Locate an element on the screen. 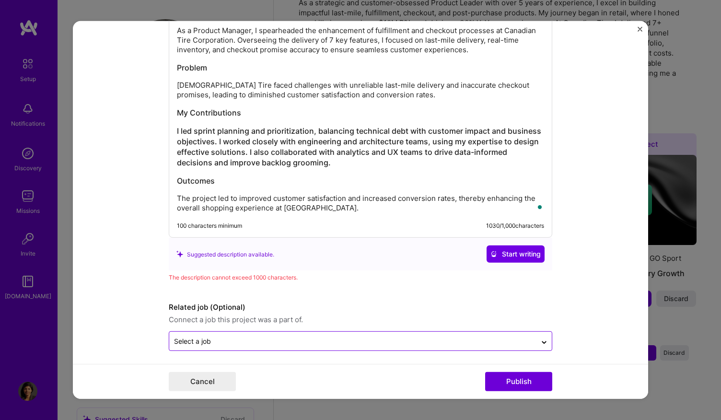 This screenshot has width=721, height=420. button: Close is located at coordinates (640, 32).